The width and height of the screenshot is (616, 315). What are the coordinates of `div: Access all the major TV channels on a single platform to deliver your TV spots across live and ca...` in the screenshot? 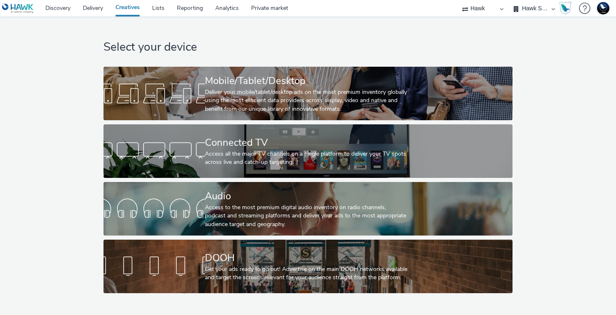 It's located at (306, 158).